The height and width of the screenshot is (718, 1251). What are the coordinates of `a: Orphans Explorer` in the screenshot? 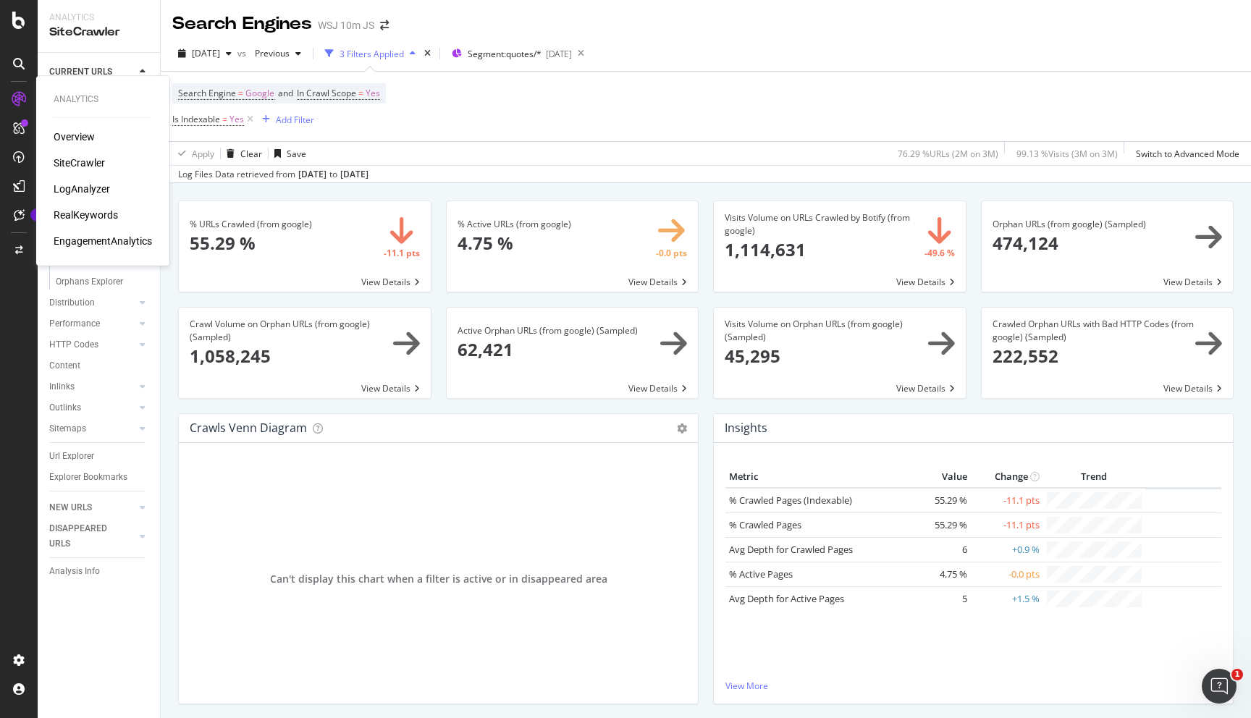 It's located at (103, 282).